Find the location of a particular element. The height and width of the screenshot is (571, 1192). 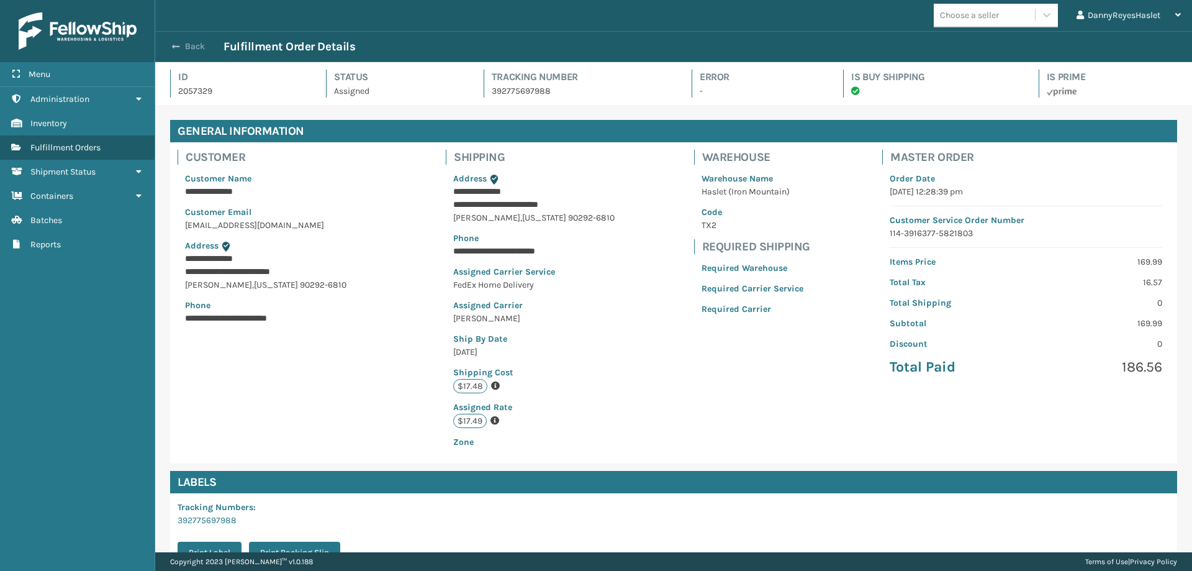

p: Order Date is located at coordinates (1026, 178).